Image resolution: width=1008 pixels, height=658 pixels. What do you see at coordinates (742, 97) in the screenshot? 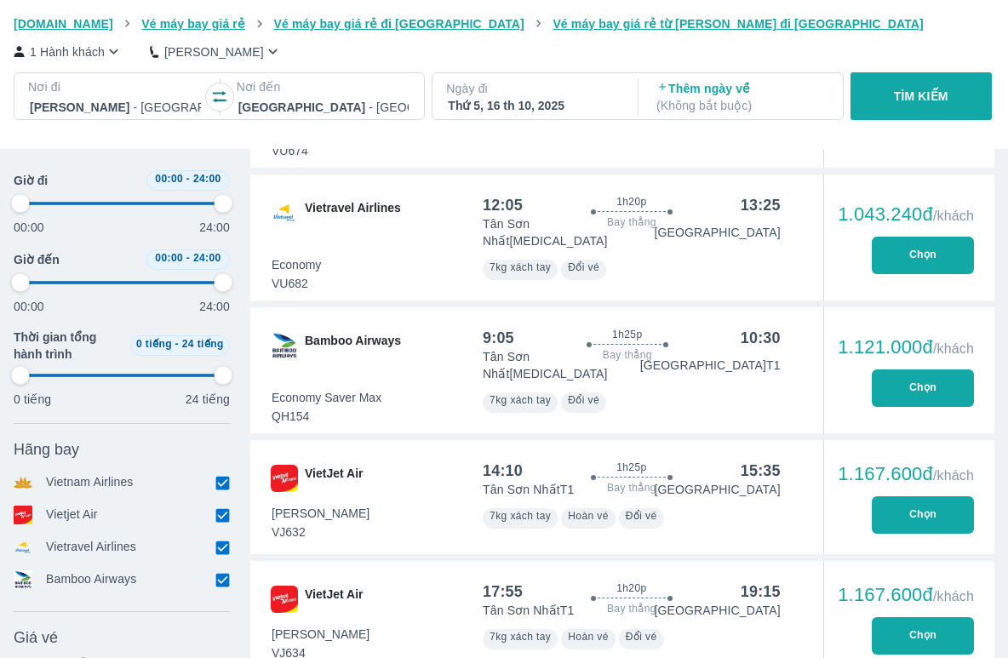
I see `p: Thêm ngày về` at bounding box center [742, 97].